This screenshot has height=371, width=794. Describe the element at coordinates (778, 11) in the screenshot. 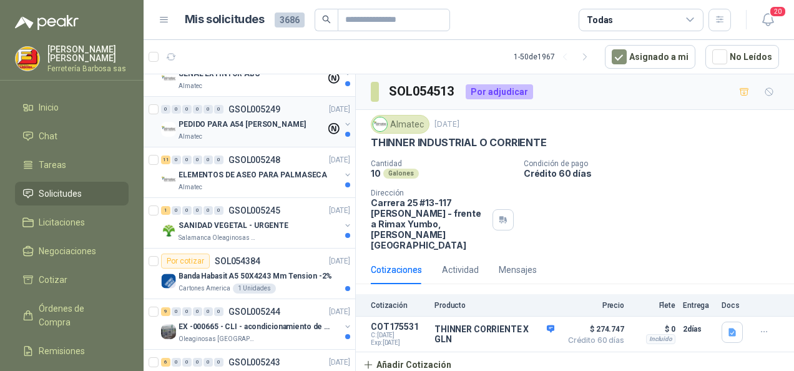

I see `span: 20` at that location.